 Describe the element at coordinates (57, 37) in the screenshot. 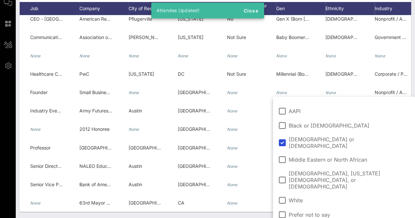

I see `span: Communications Director` at that location.